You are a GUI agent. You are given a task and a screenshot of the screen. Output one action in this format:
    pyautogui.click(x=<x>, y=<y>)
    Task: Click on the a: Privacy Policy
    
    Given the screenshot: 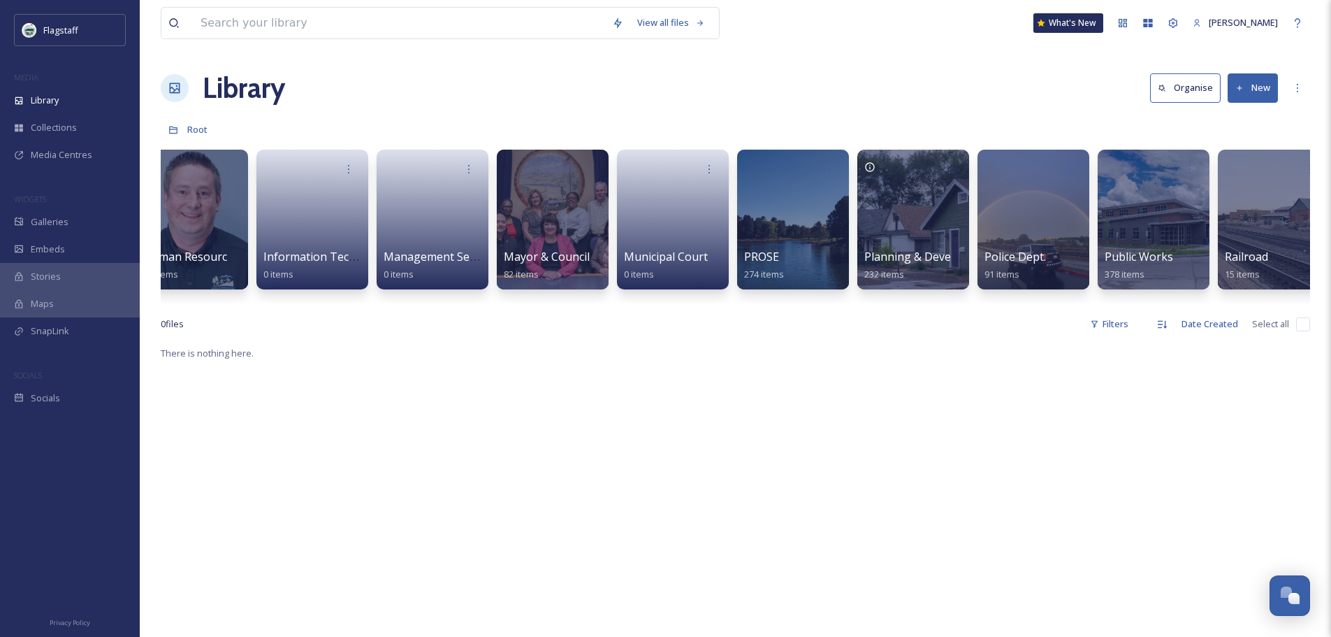 What is the action you would take?
    pyautogui.click(x=70, y=621)
    